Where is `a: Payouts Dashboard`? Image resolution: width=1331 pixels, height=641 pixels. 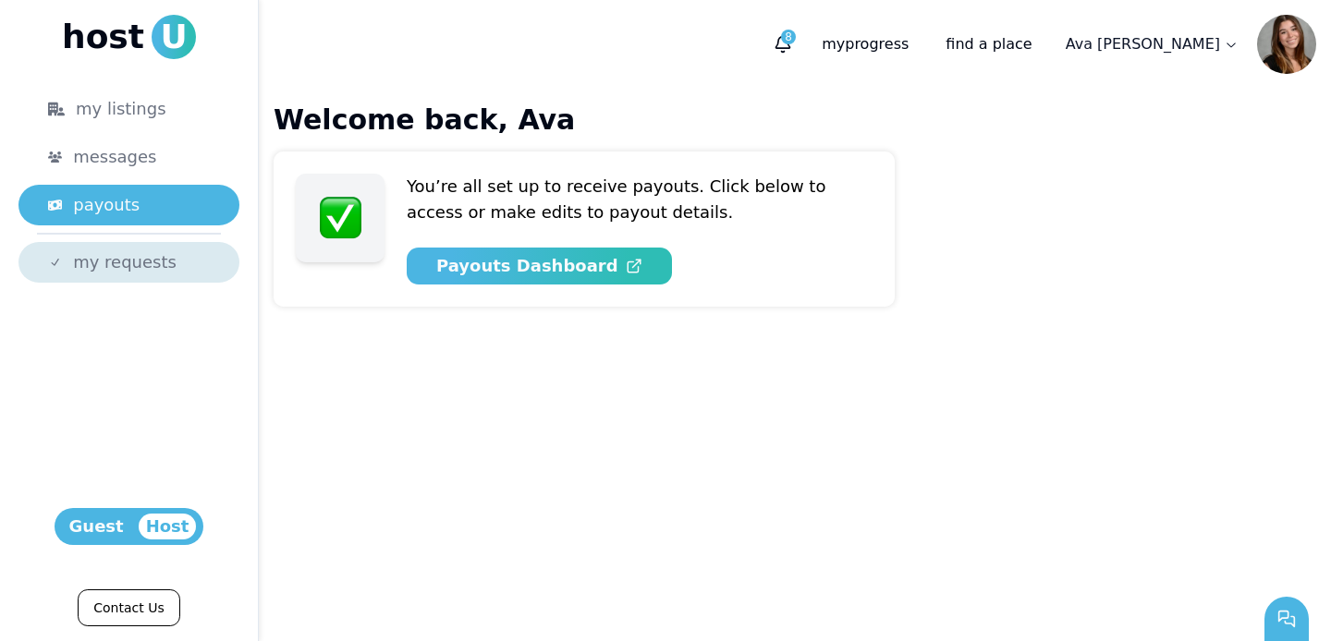 a: Payouts Dashboard is located at coordinates (539, 266).